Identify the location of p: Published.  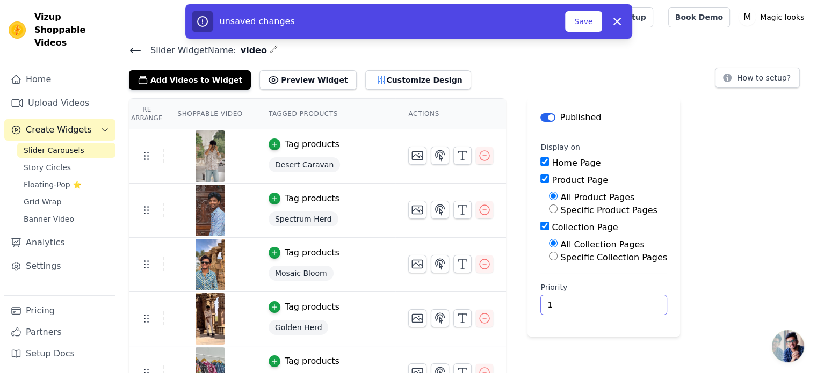
(580, 118).